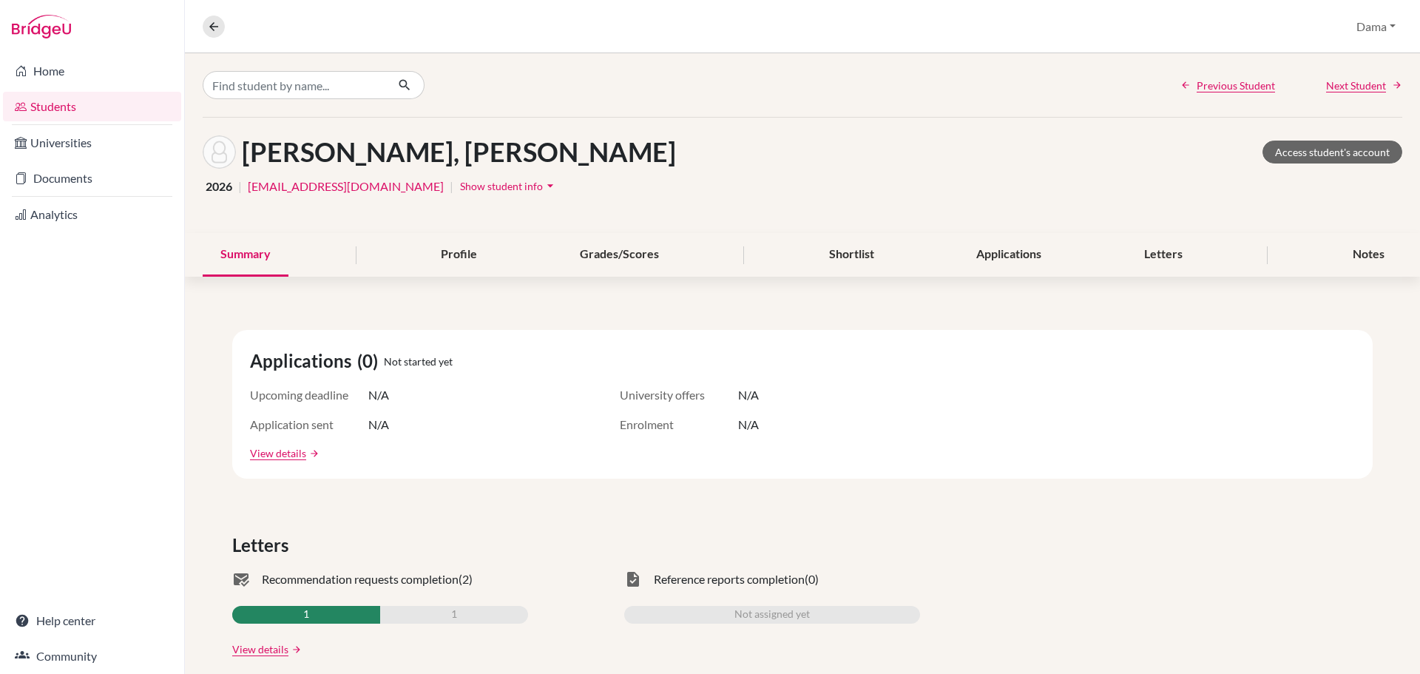 The image size is (1420, 674). I want to click on i: arrow_drop_down, so click(550, 186).